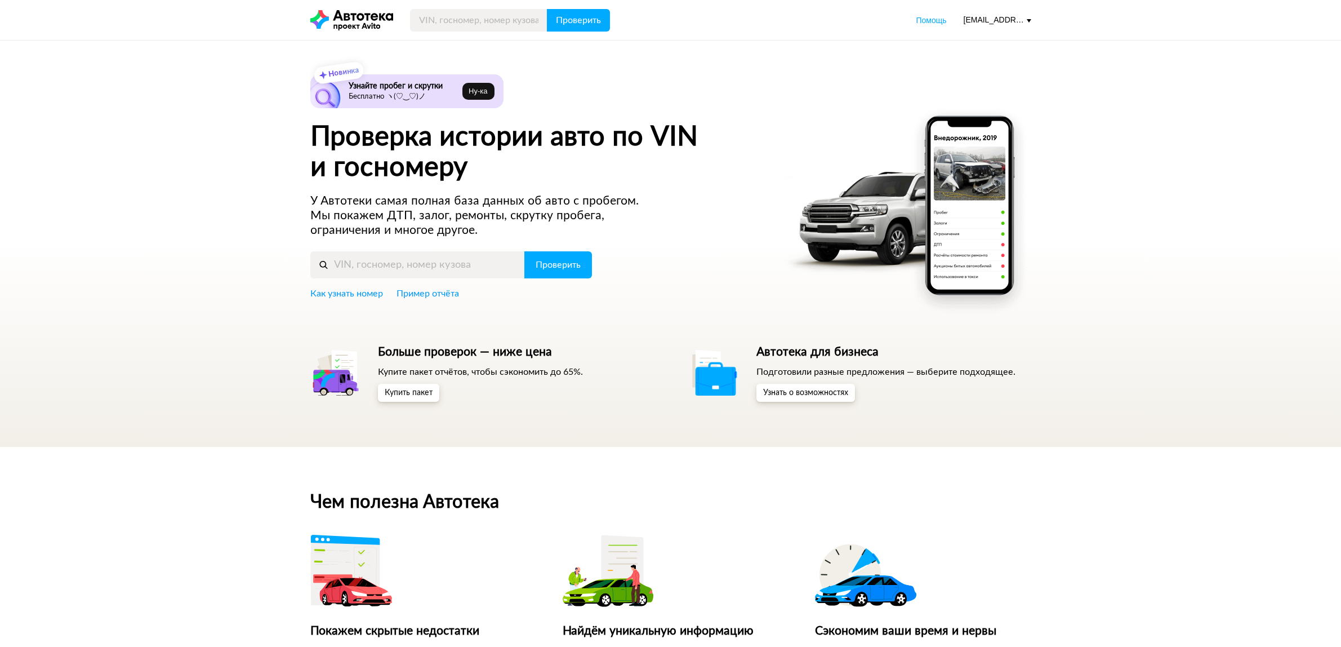 The height and width of the screenshot is (647, 1341). Describe the element at coordinates (931, 20) in the screenshot. I see `span: Помощь` at that location.